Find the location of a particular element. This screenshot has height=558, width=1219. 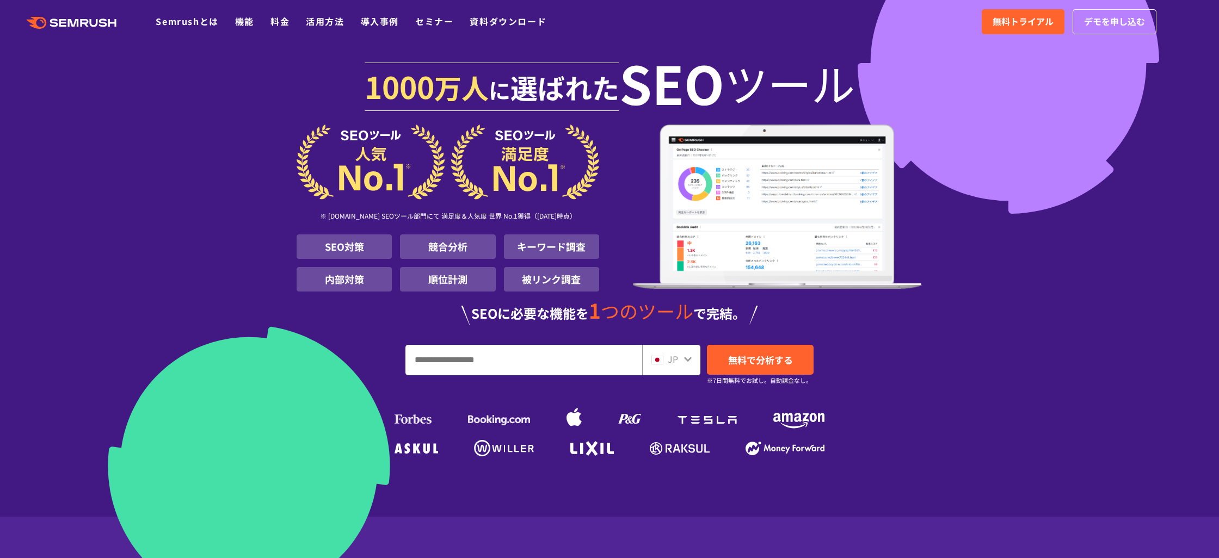

a: 料金 is located at coordinates (280, 21).